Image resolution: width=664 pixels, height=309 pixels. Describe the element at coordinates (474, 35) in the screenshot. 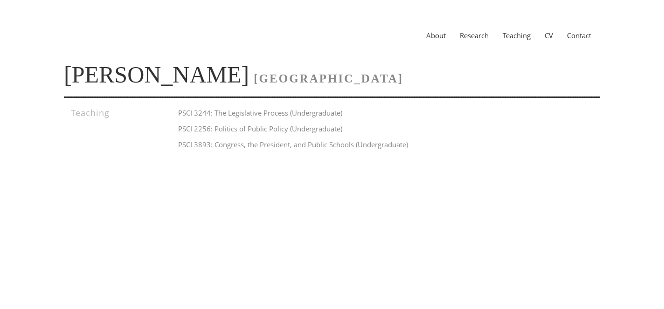

I see `a: Research` at that location.